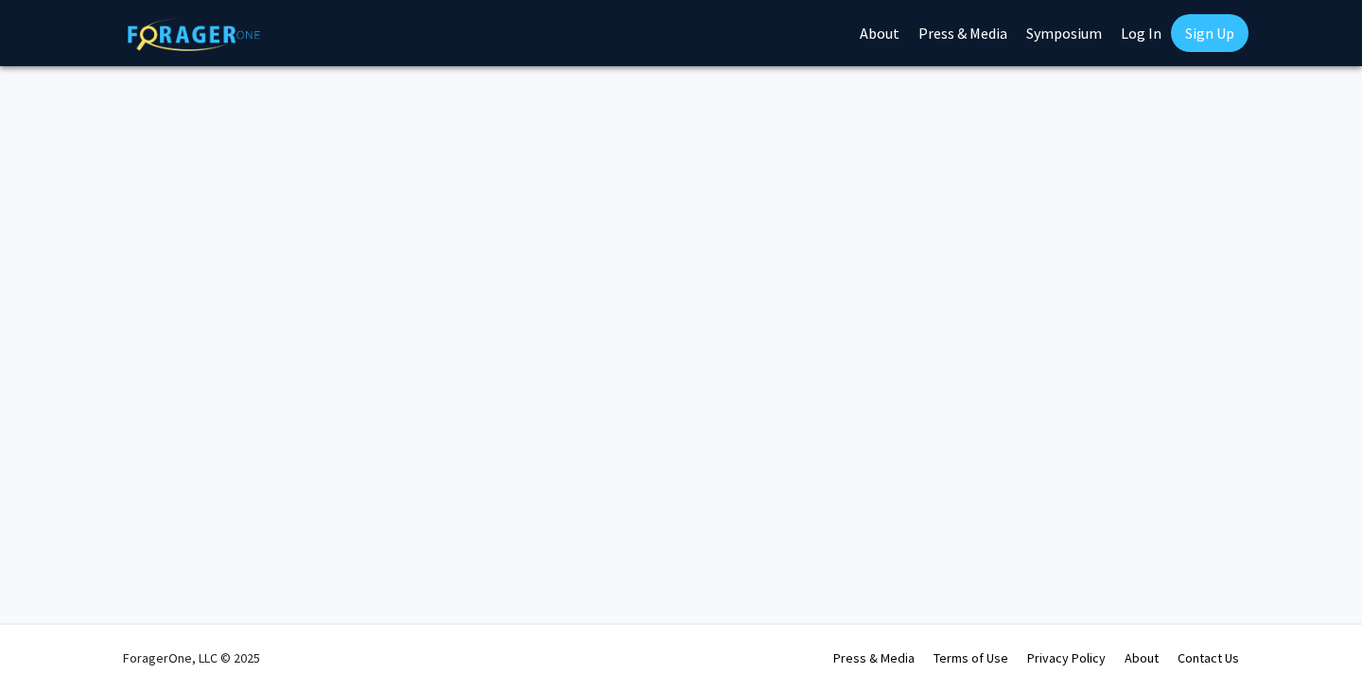 The width and height of the screenshot is (1362, 691). Describe the element at coordinates (1066, 658) in the screenshot. I see `a: Privacy Policy` at that location.